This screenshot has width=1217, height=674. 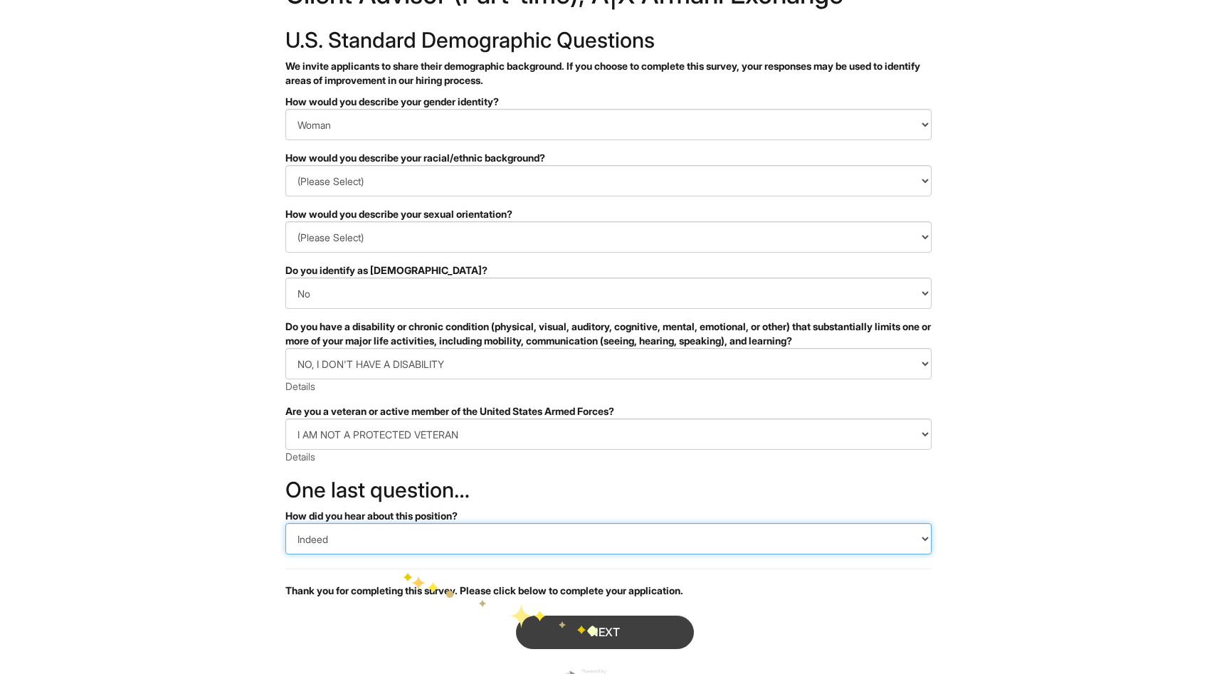 What do you see at coordinates (608, 181) in the screenshot?
I see `select: How would you describe your racial/ethnic background?` at bounding box center [608, 181].